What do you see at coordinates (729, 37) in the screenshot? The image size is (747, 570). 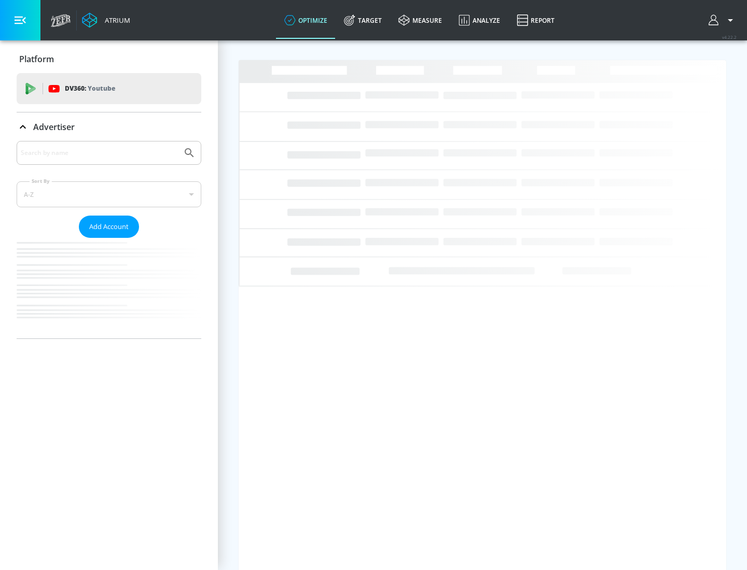 I see `span: v 4.22.2` at bounding box center [729, 37].